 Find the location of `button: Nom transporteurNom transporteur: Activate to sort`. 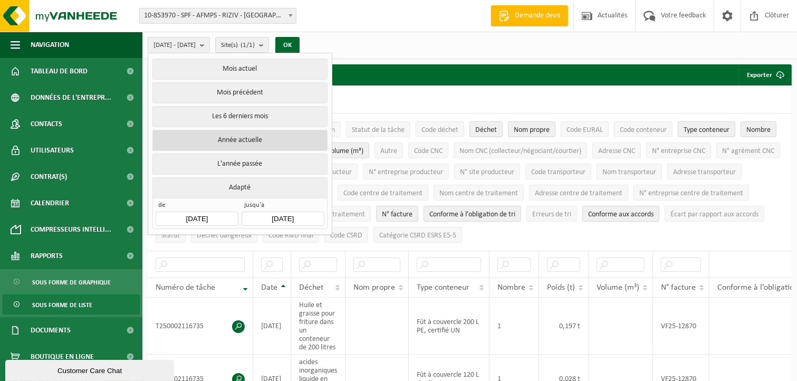

button: Nom transporteurNom transporteur: Activate to sort is located at coordinates (629, 171).